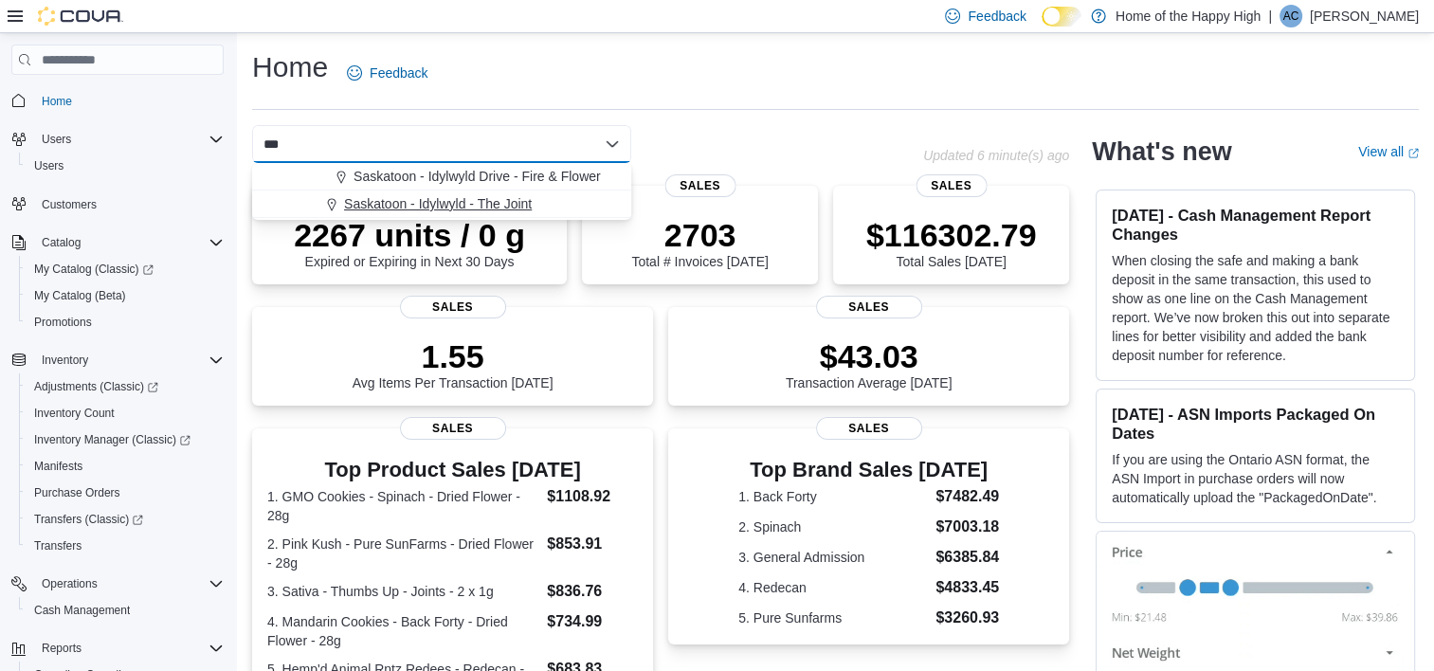  What do you see at coordinates (112, 440) in the screenshot?
I see `span: Inventory Manager (Classic)` at bounding box center [112, 440].